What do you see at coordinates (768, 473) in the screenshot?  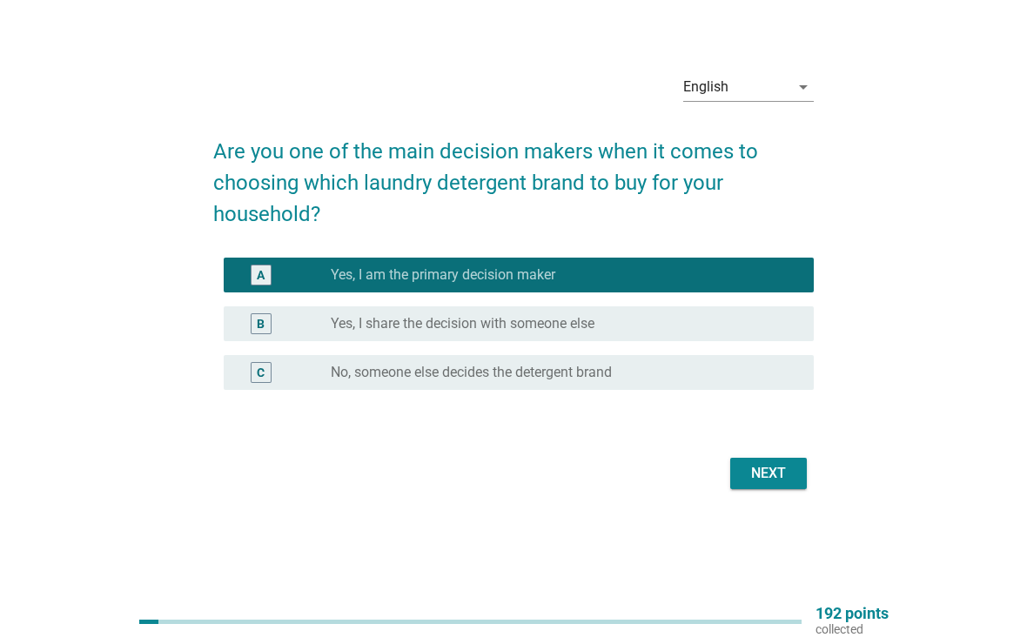 I see `div: Next` at bounding box center [768, 473].